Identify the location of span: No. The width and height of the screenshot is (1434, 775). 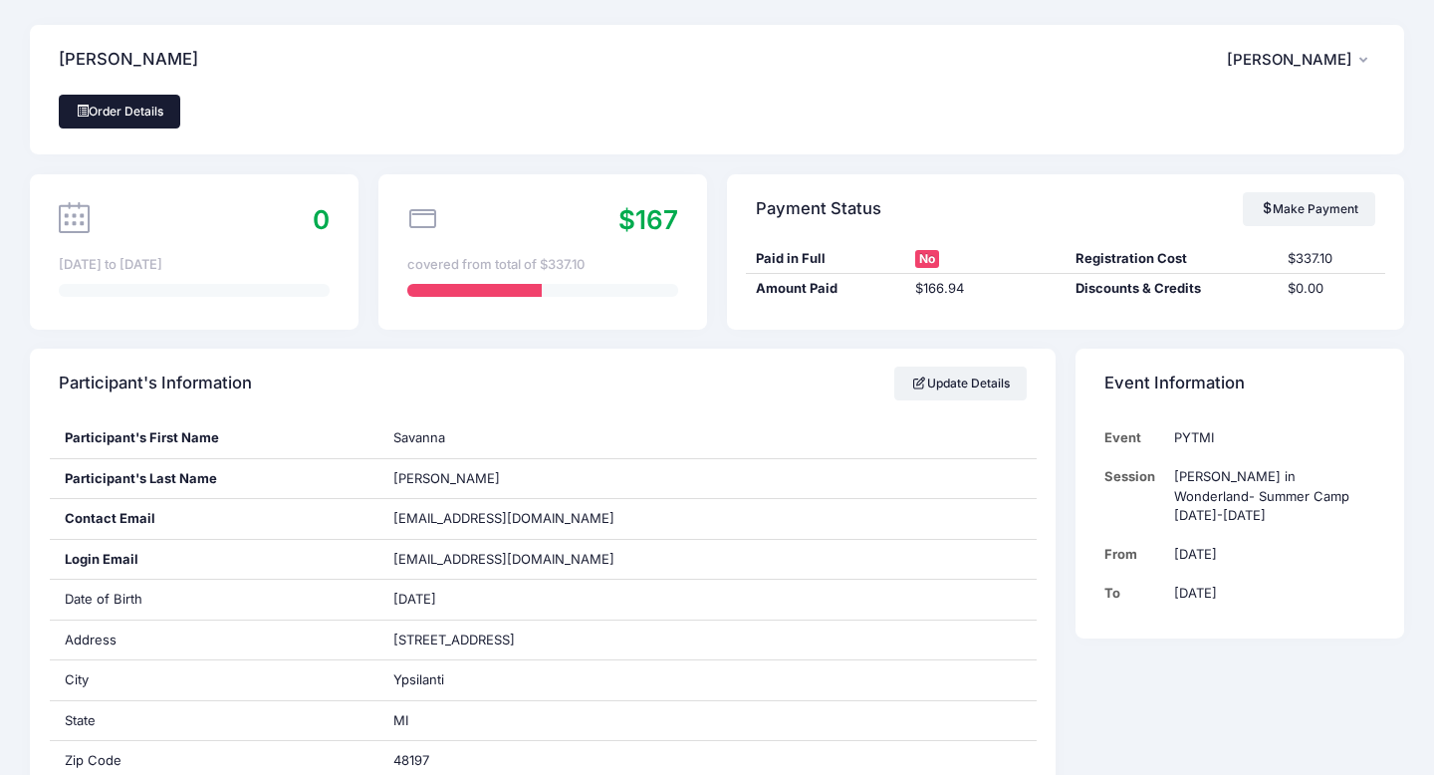
(927, 259).